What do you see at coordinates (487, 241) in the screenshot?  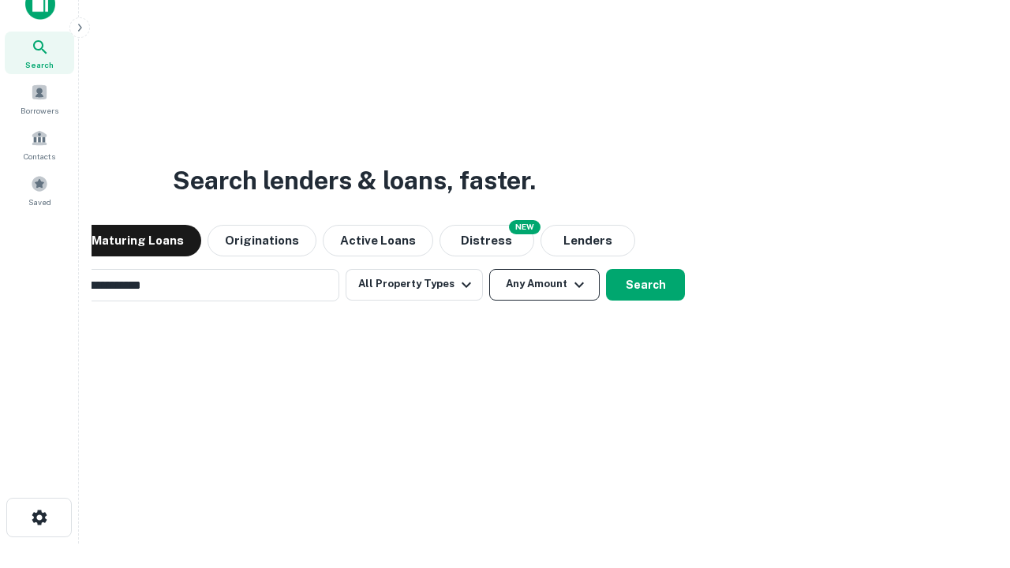 I see `button: Search distressed loans with lien and other non-mortgage details.` at bounding box center [487, 241].